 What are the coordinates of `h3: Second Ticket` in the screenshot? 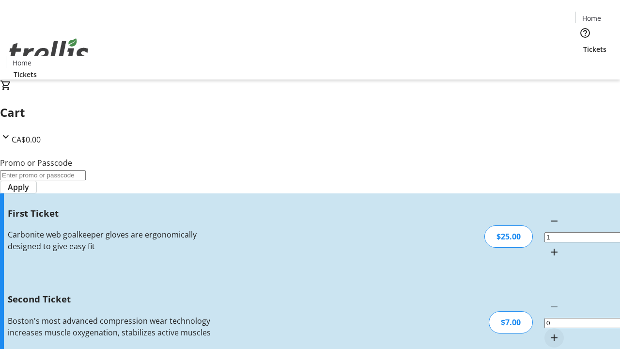 It's located at (113, 299).